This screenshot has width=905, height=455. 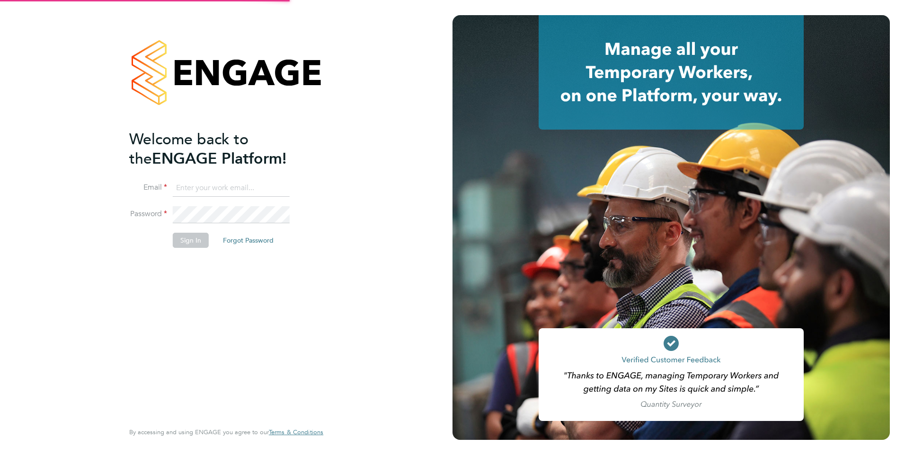 I want to click on h2: ENGAGE Platform!, so click(x=222, y=149).